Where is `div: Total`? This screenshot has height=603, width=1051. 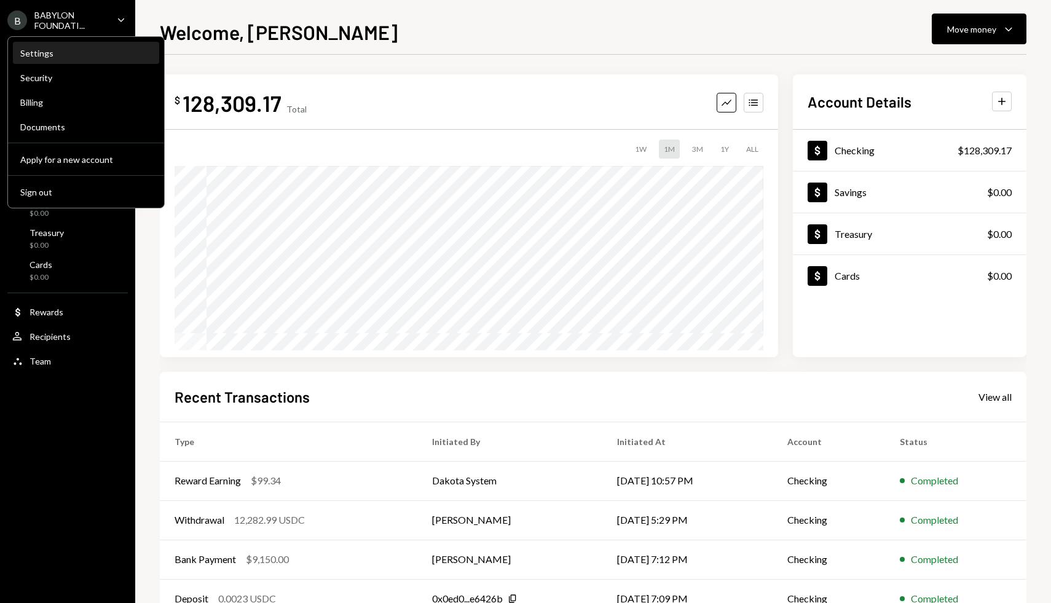
div: Total is located at coordinates (296, 109).